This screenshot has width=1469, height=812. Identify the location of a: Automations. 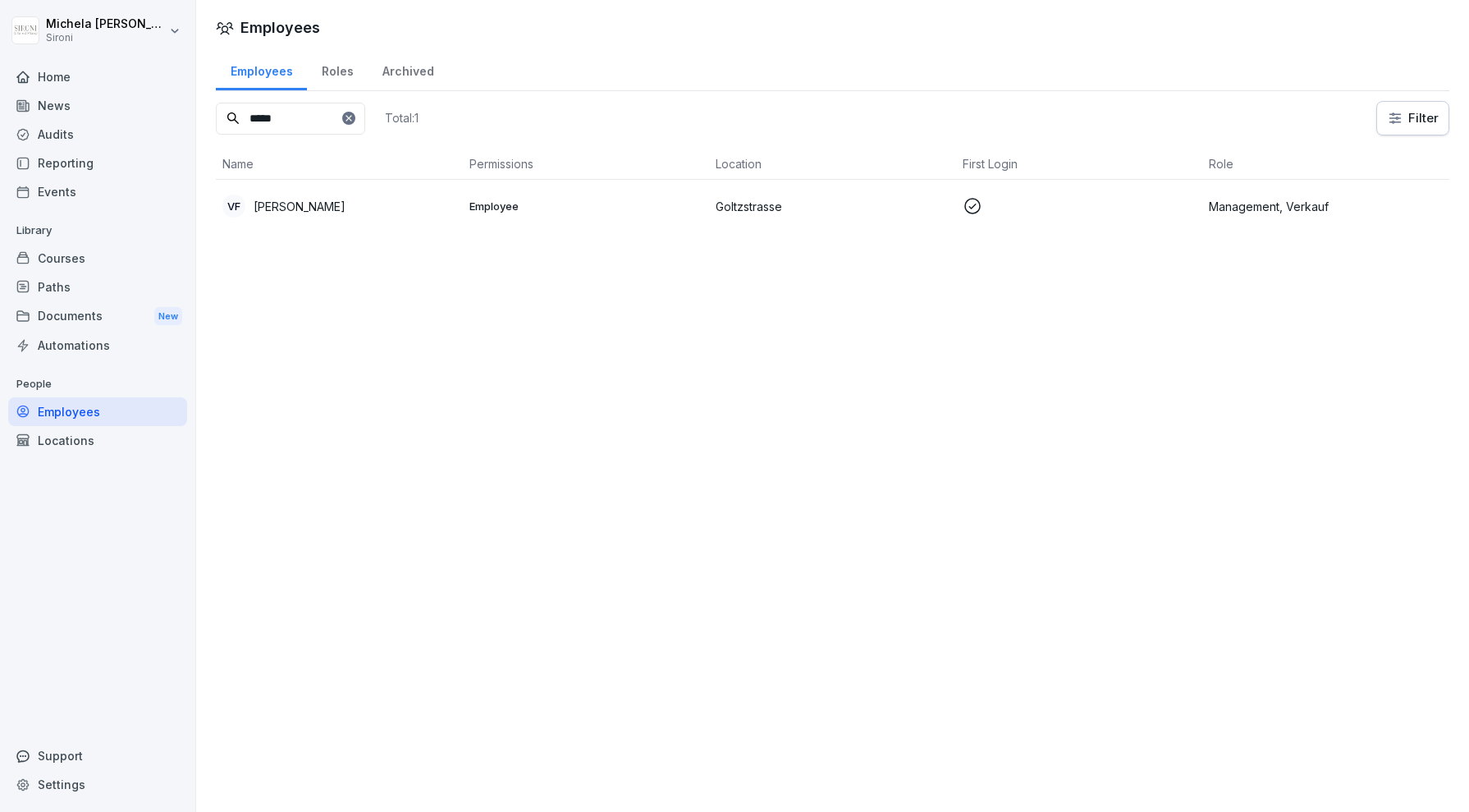
(98, 344).